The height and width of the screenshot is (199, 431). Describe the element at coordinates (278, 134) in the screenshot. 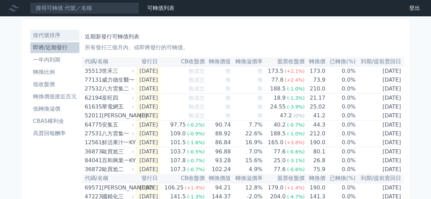

I see `div: 188.5` at that location.